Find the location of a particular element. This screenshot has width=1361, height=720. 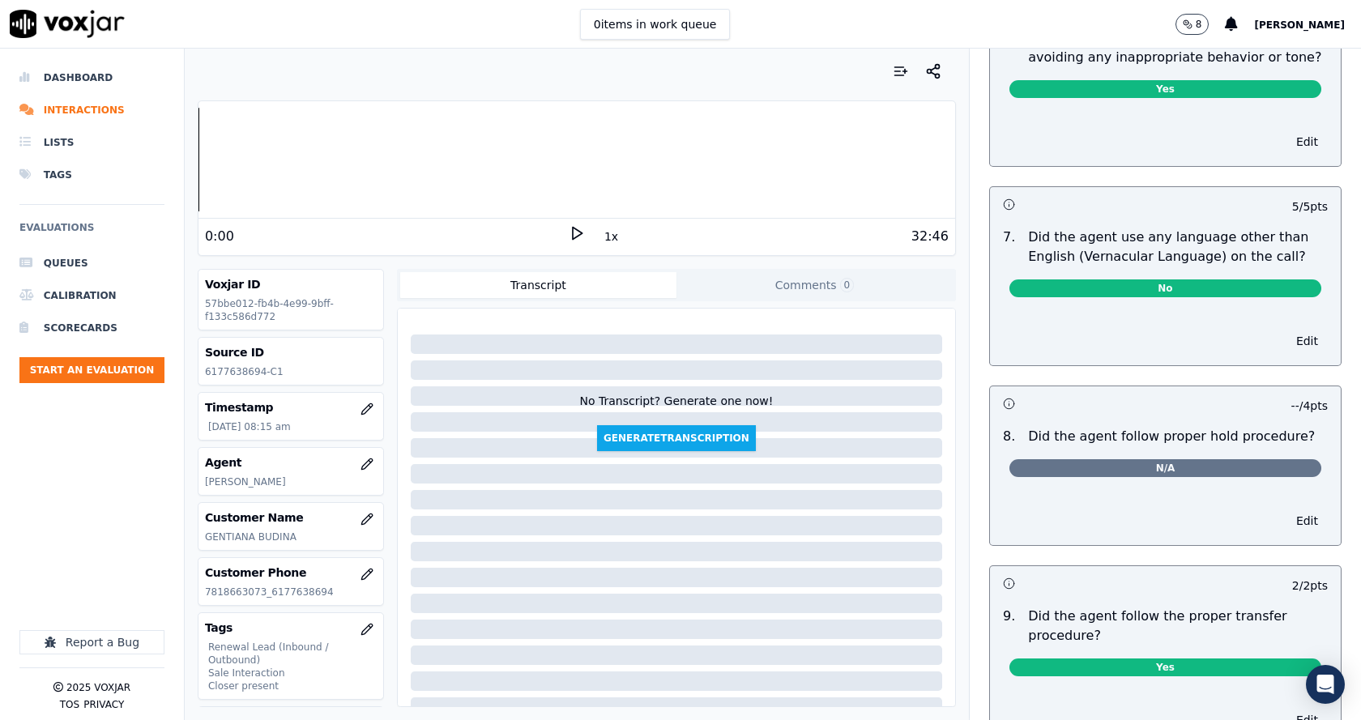

p: Did the agent follow the proper transfer procedure? is located at coordinates (1178, 626).